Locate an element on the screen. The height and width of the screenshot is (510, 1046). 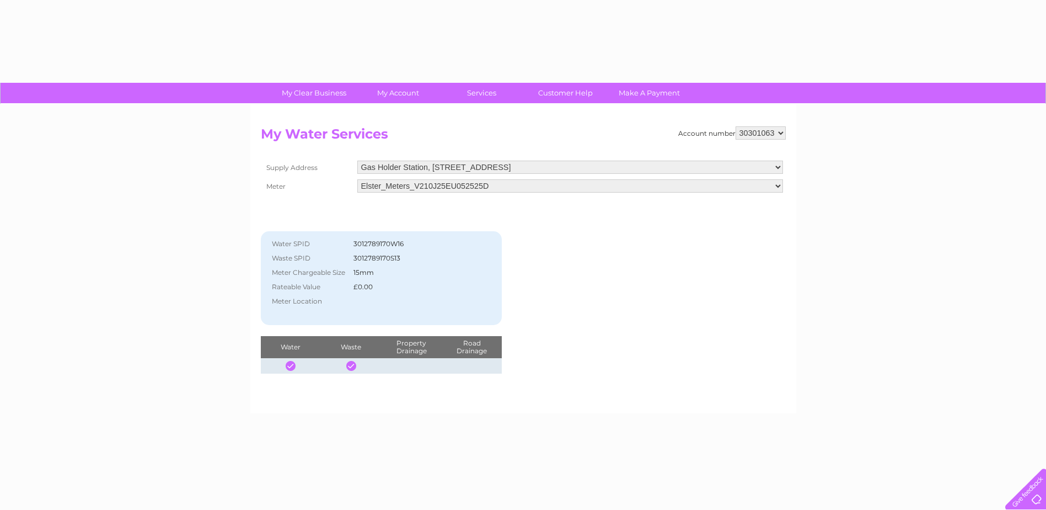
th: Waste SPID is located at coordinates (308, 258).